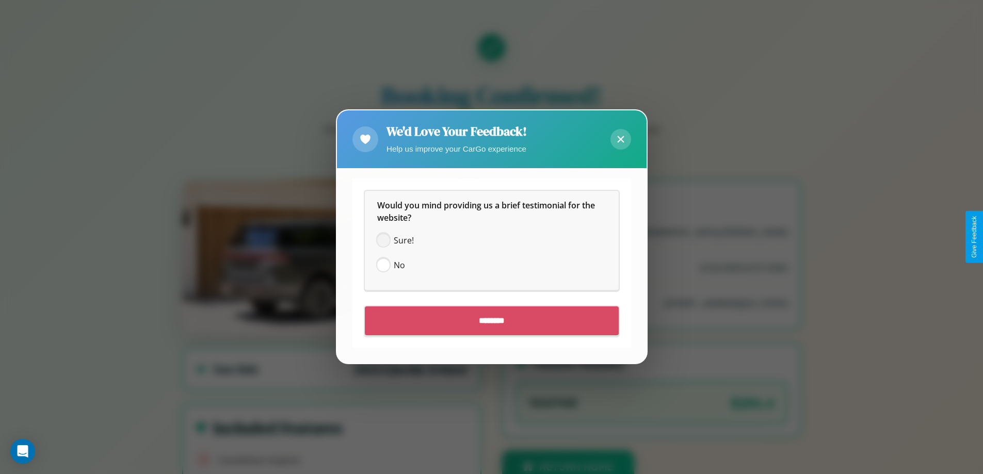  I want to click on span: No, so click(400, 266).